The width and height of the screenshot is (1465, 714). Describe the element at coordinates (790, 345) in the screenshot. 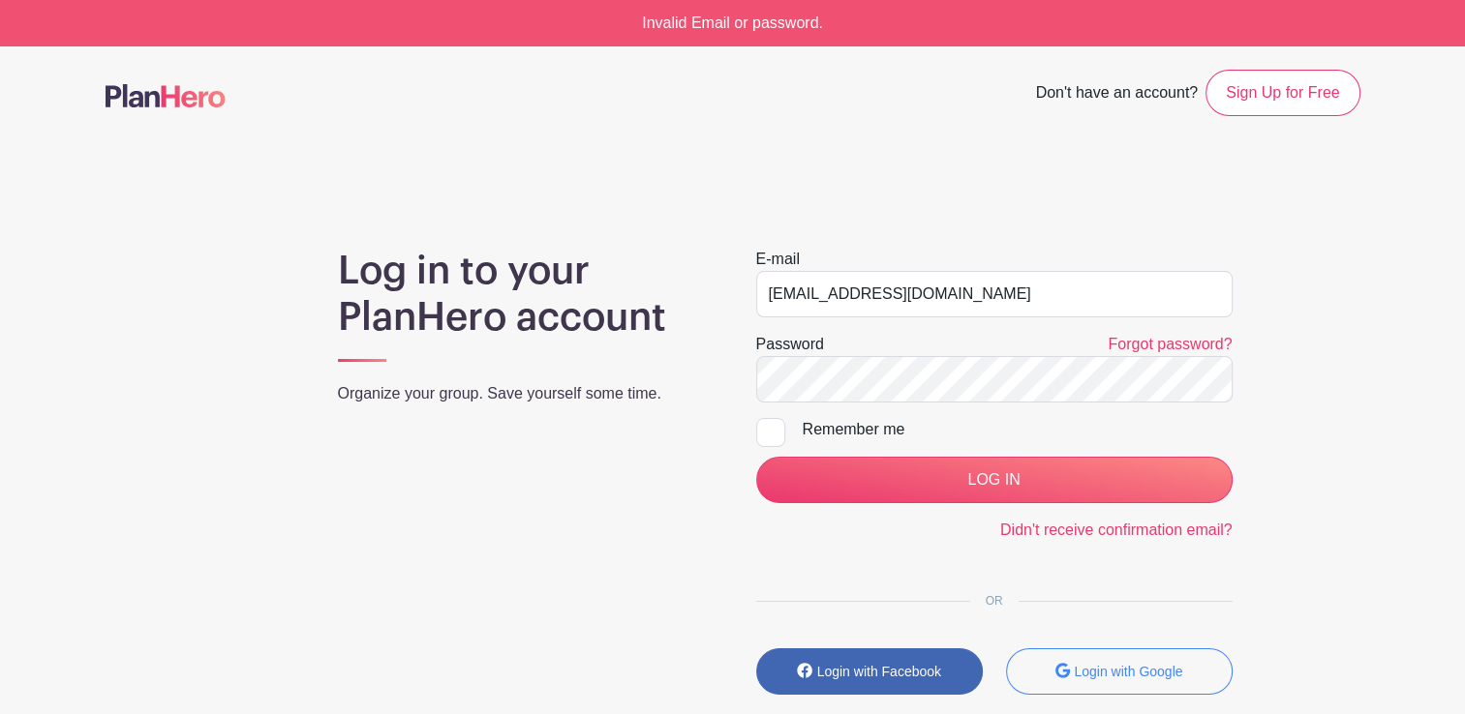

I see `label: Password` at that location.